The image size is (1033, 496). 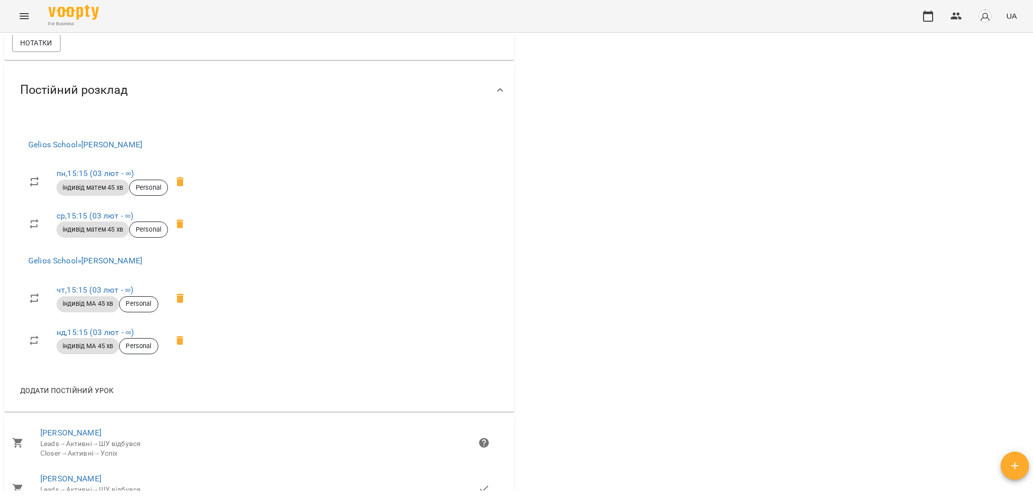 I want to click on a: пн,15:15 (03 лют - ∞), so click(x=95, y=173).